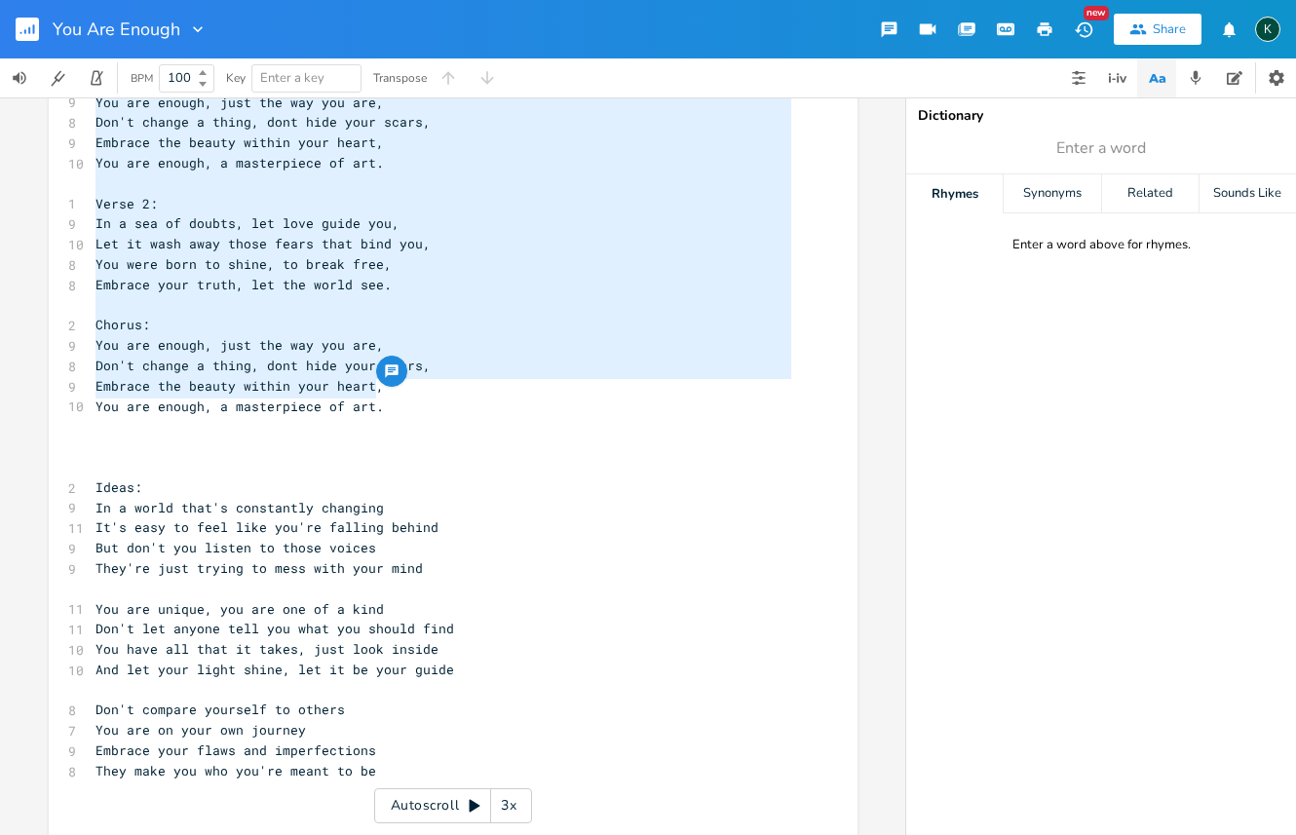  Describe the element at coordinates (240, 508) in the screenshot. I see `span: In a world that's constantly changing` at that location.